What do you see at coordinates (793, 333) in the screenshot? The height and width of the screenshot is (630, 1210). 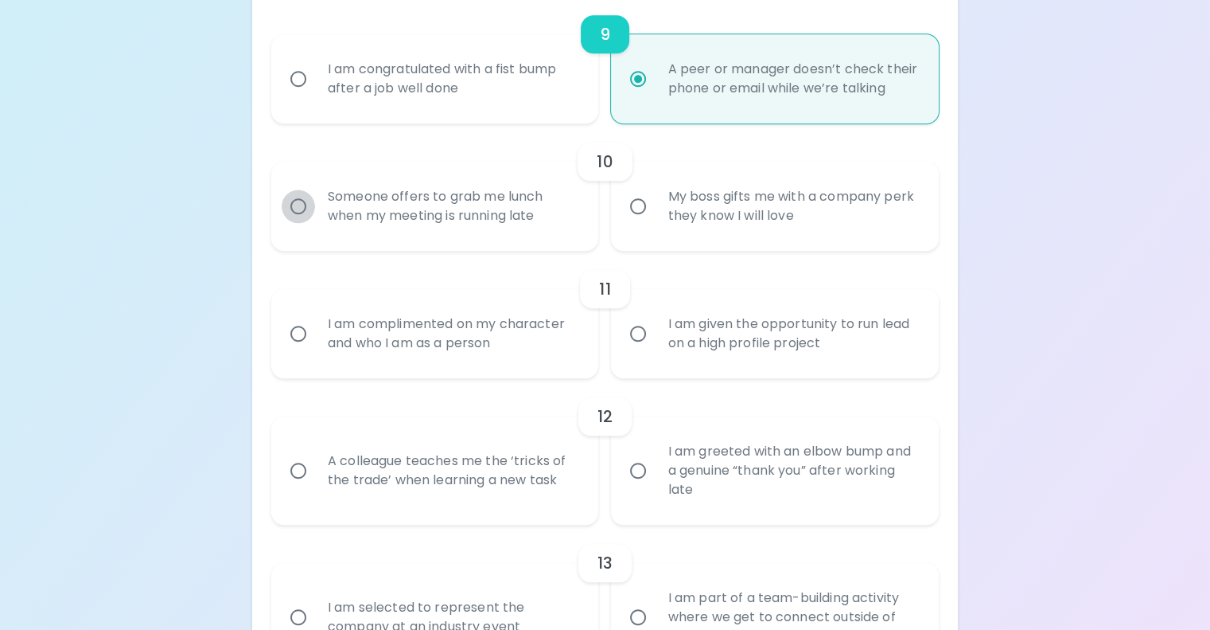 I see `div: I am given the opportunity to run lead on a high profile project` at bounding box center [793, 333].